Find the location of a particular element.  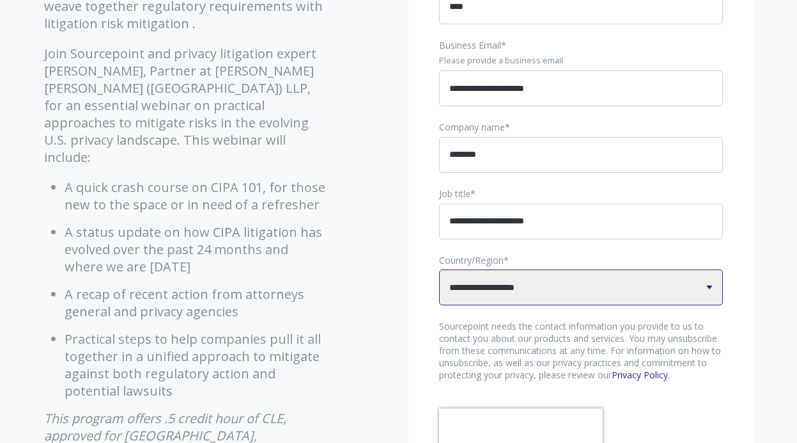

span: Country/Region is located at coordinates (471, 260).